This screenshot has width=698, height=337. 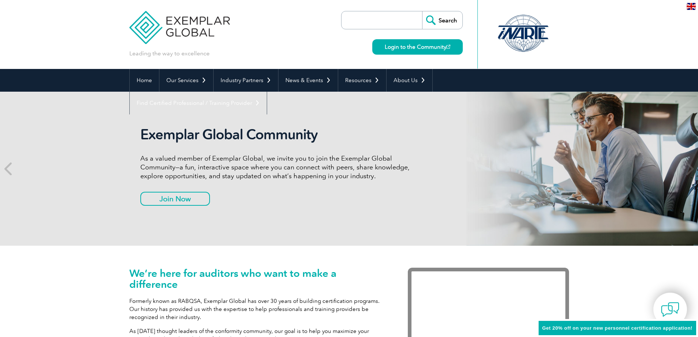 I want to click on a: Industry Partners, so click(x=246, y=80).